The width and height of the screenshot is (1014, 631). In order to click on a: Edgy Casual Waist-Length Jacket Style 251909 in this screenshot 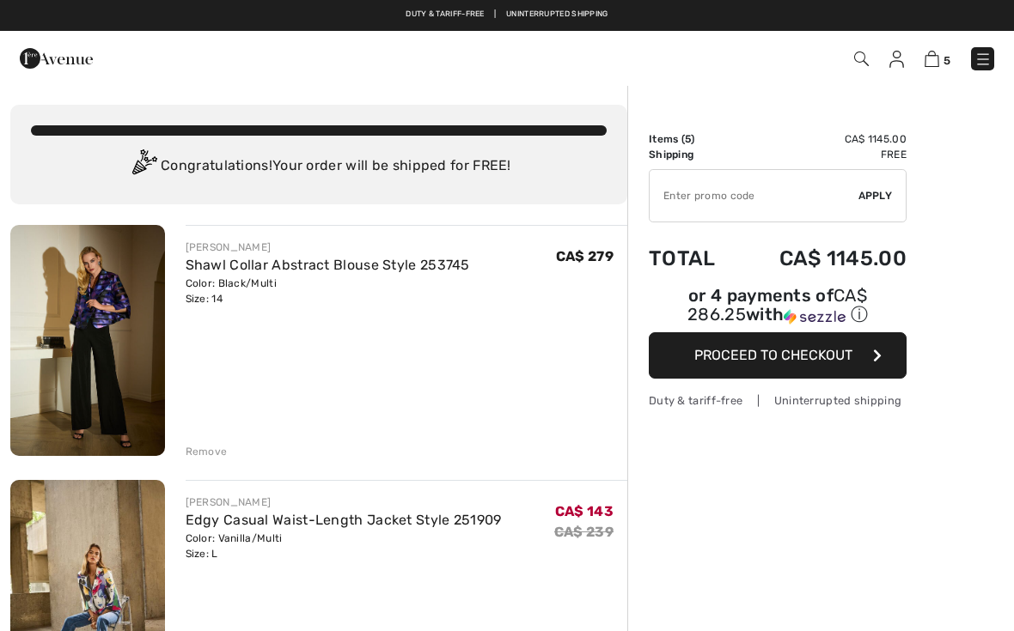, I will do `click(344, 520)`.